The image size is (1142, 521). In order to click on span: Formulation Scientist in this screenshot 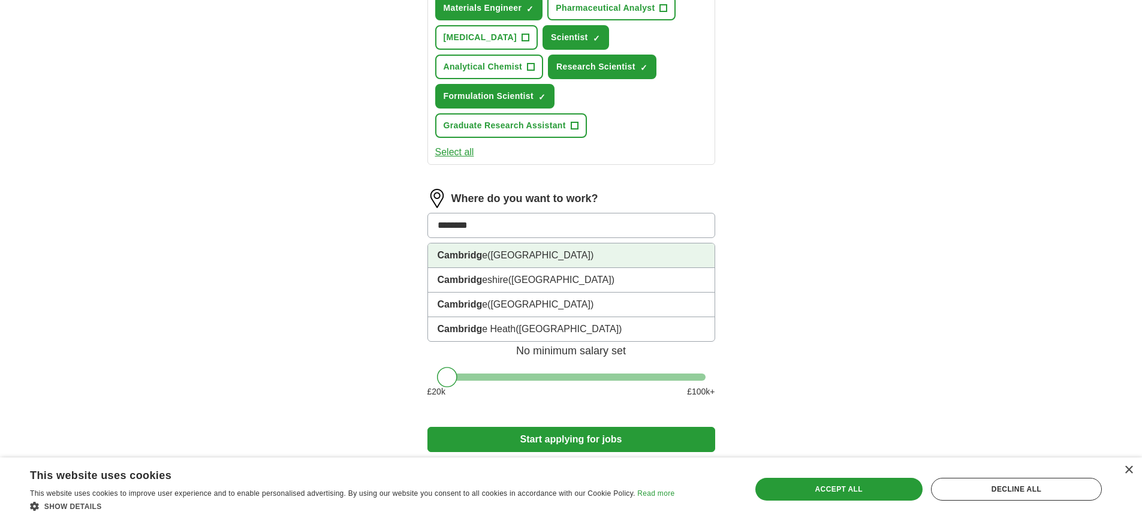, I will do `click(489, 96)`.